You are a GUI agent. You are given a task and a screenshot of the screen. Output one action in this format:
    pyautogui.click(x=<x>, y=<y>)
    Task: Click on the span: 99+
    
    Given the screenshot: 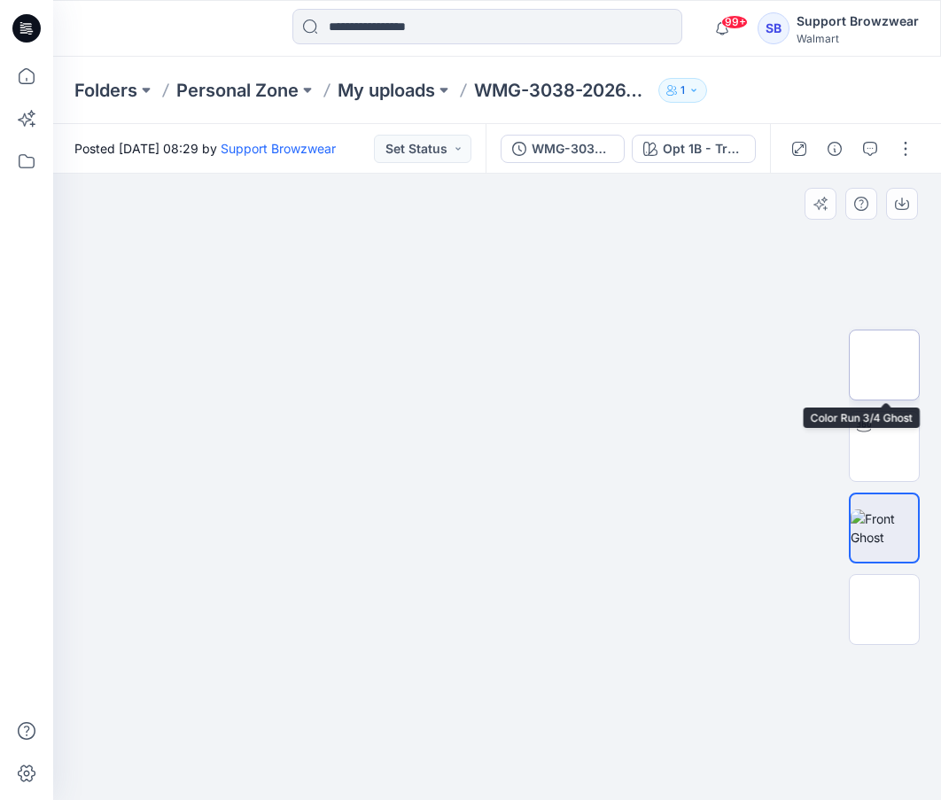 What is the action you would take?
    pyautogui.click(x=735, y=22)
    